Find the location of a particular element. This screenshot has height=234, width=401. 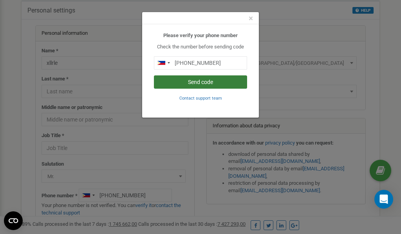

div: Telephone country code is located at coordinates (163, 63).